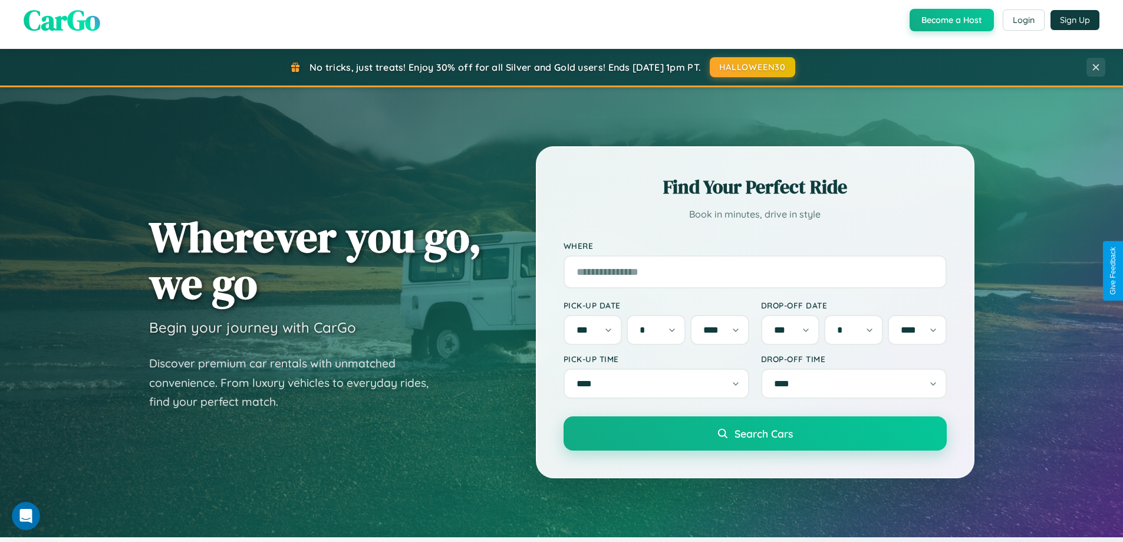 The height and width of the screenshot is (542, 1123). I want to click on span: Search Cars, so click(763, 433).